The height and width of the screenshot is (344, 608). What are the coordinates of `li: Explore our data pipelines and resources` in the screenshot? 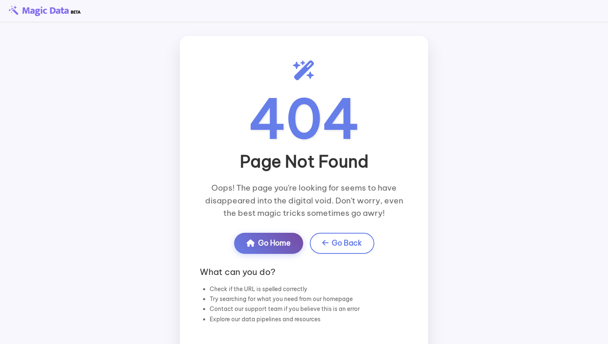 It's located at (309, 319).